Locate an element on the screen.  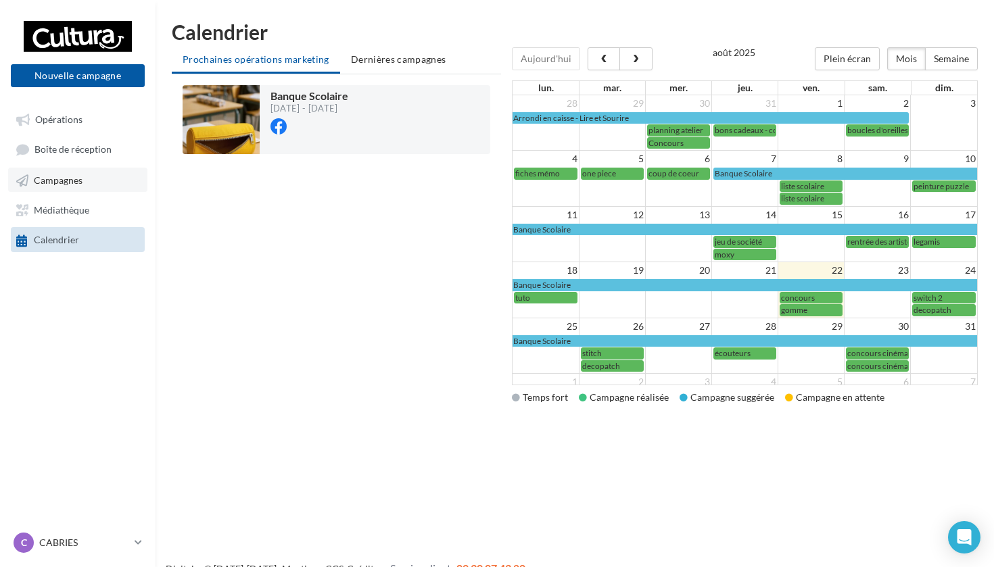
th: jeu. is located at coordinates (745, 88).